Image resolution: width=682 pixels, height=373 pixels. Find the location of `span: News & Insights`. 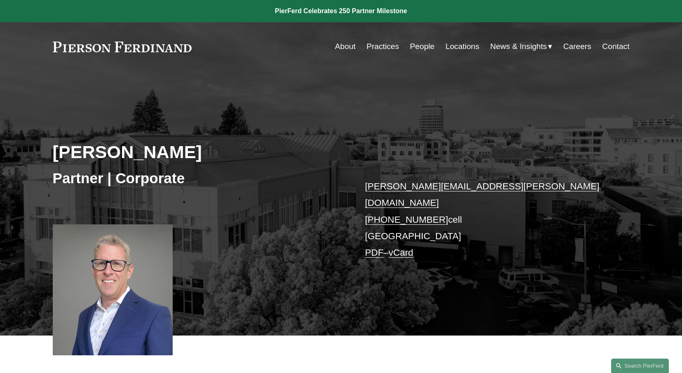

span: News & Insights is located at coordinates (519, 47).